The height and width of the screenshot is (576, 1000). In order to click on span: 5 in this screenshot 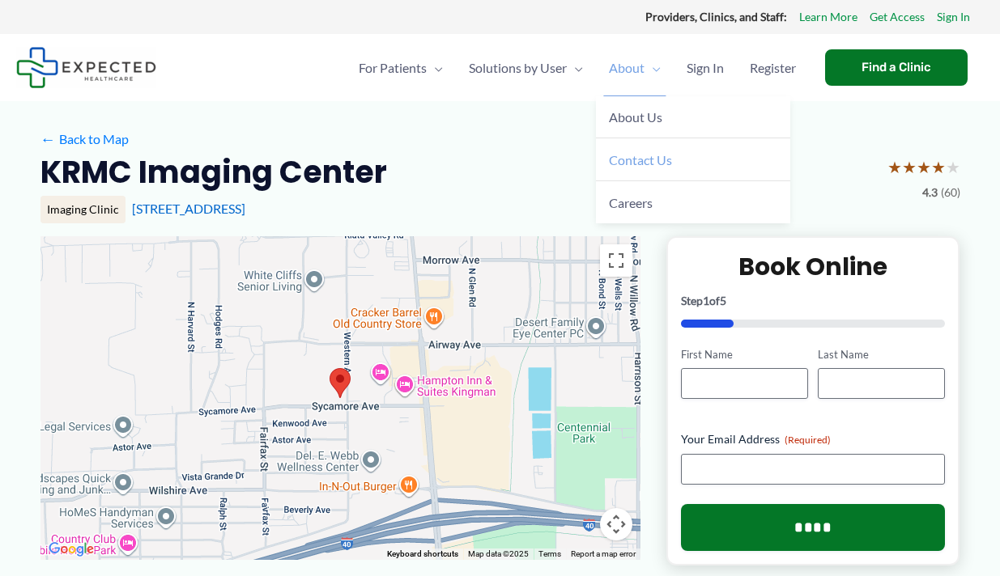, I will do `click(723, 300)`.